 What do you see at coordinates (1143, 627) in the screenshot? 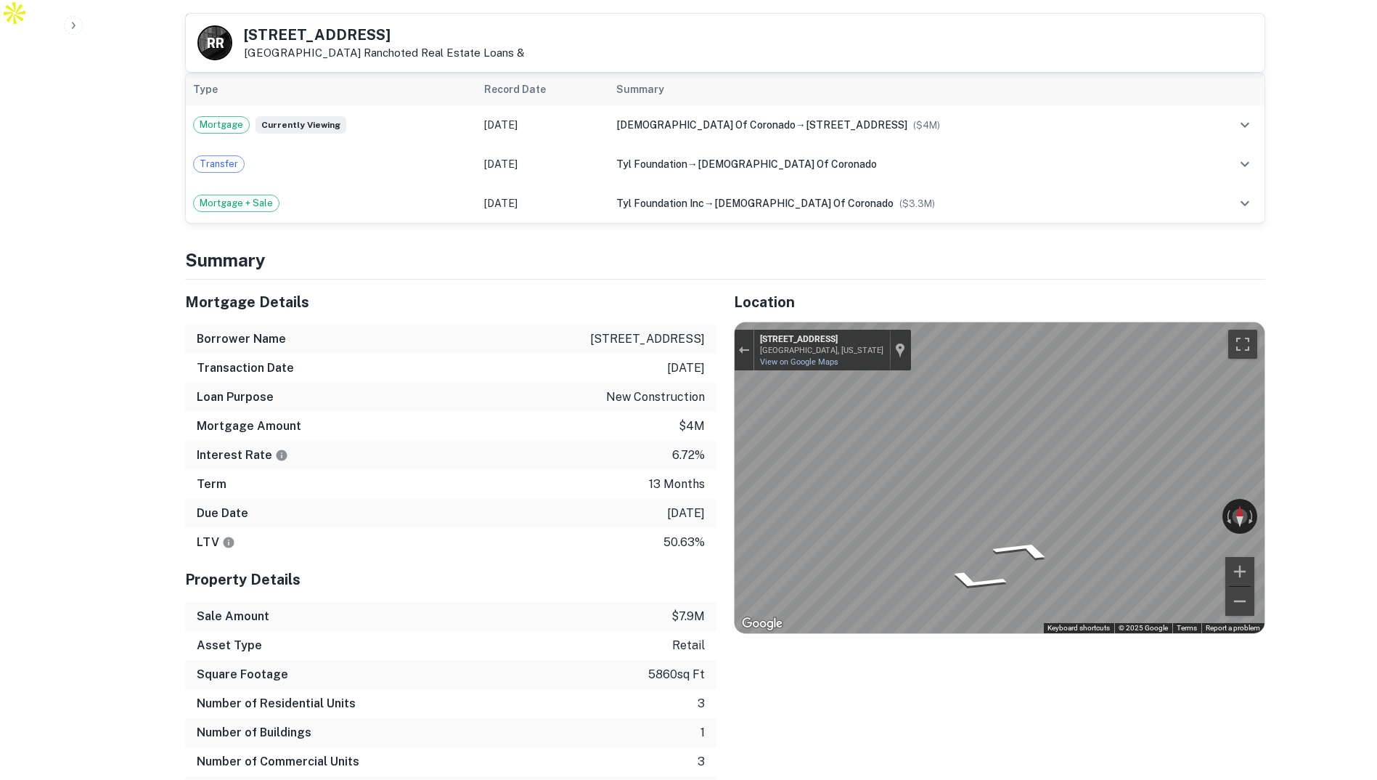
I see `span: © 2025 Google` at bounding box center [1143, 627].